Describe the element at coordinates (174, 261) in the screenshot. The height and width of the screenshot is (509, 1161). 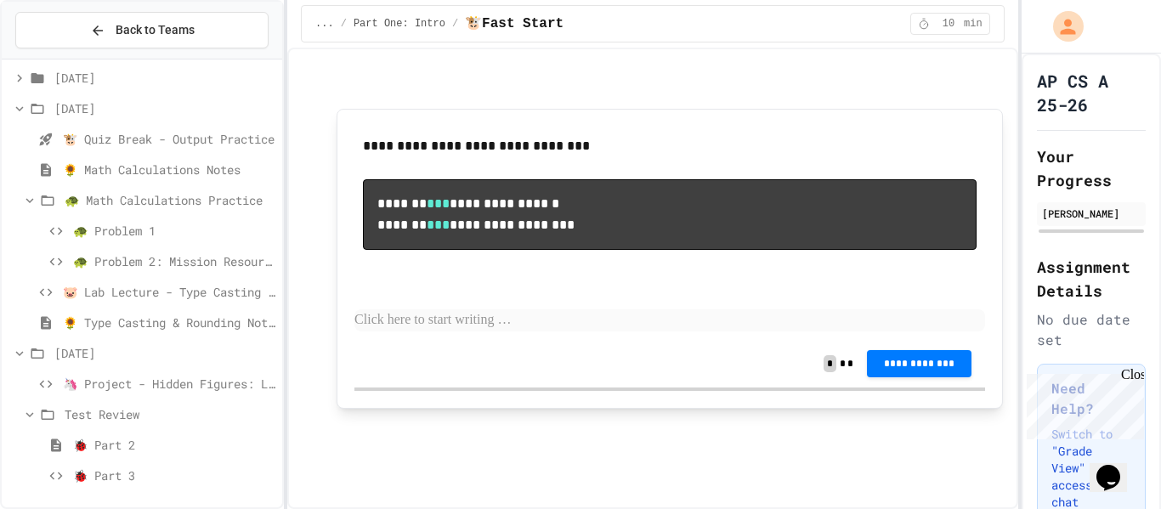
I see `span: 🐢 Problem 2: Mission Resource Calculator` at that location.